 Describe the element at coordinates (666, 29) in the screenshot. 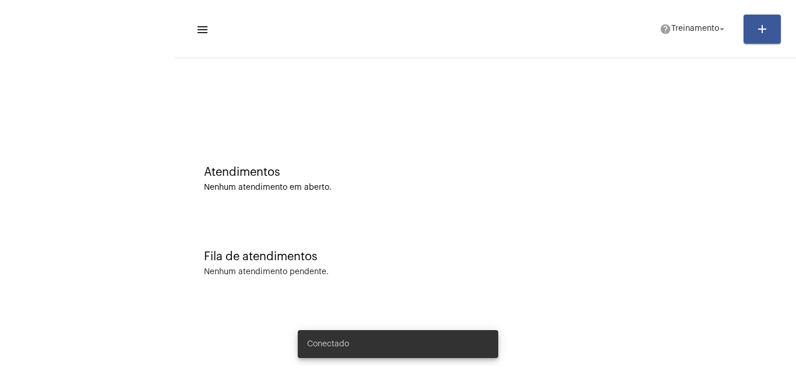

I see `mat-icon: help` at that location.